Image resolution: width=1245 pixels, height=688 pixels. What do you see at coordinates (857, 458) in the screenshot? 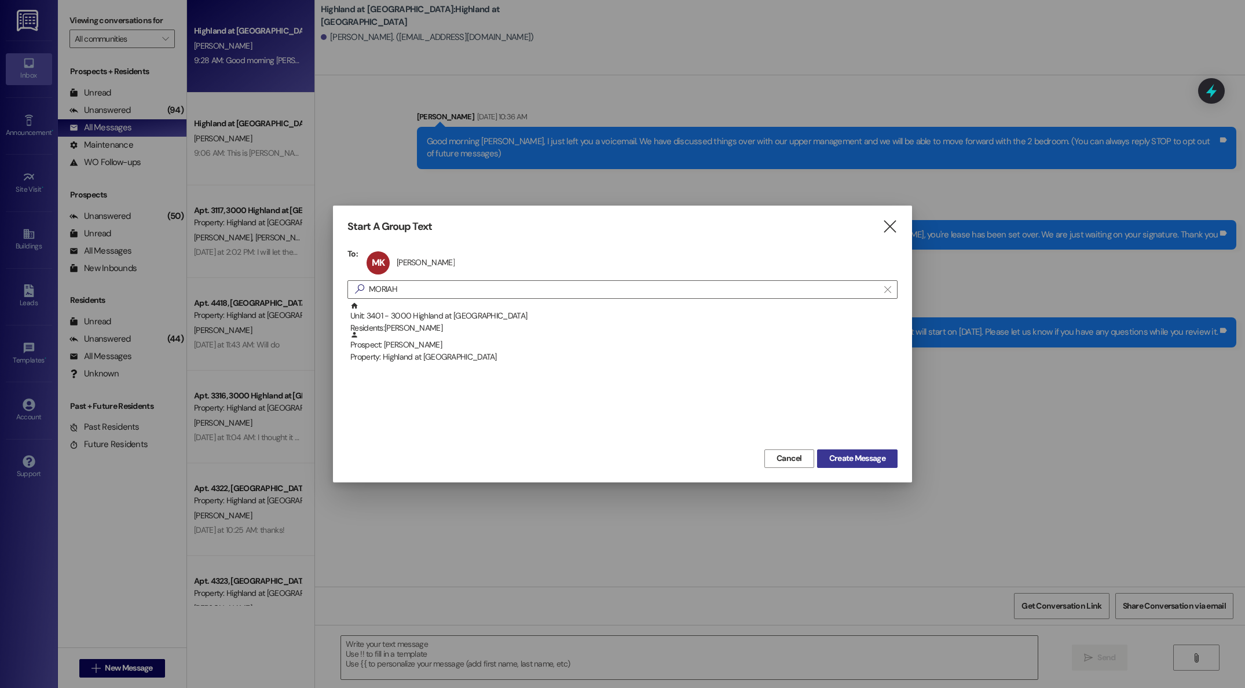
I see `span: Create Message` at bounding box center [857, 458].